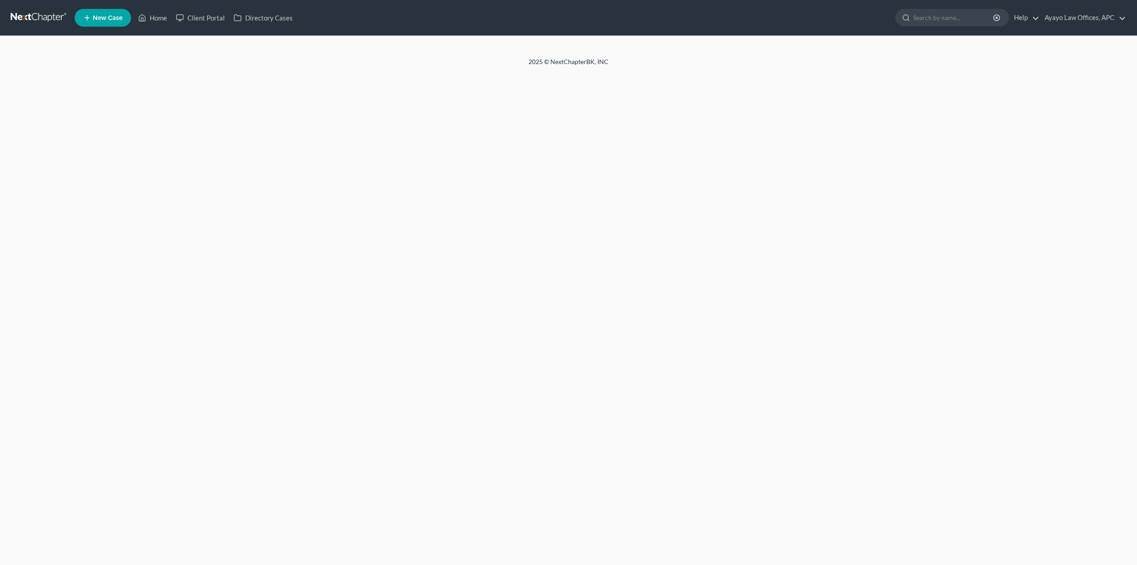 This screenshot has width=1137, height=565. What do you see at coordinates (954, 17) in the screenshot?
I see `input: Search by name...` at bounding box center [954, 17].